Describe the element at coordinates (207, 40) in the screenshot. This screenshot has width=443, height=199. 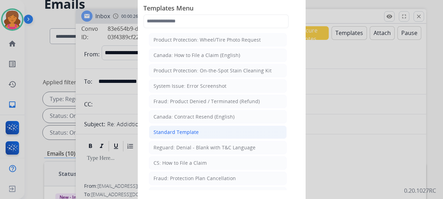
I see `div: Product Protection: Wheel/Tire Photo Request` at that location.